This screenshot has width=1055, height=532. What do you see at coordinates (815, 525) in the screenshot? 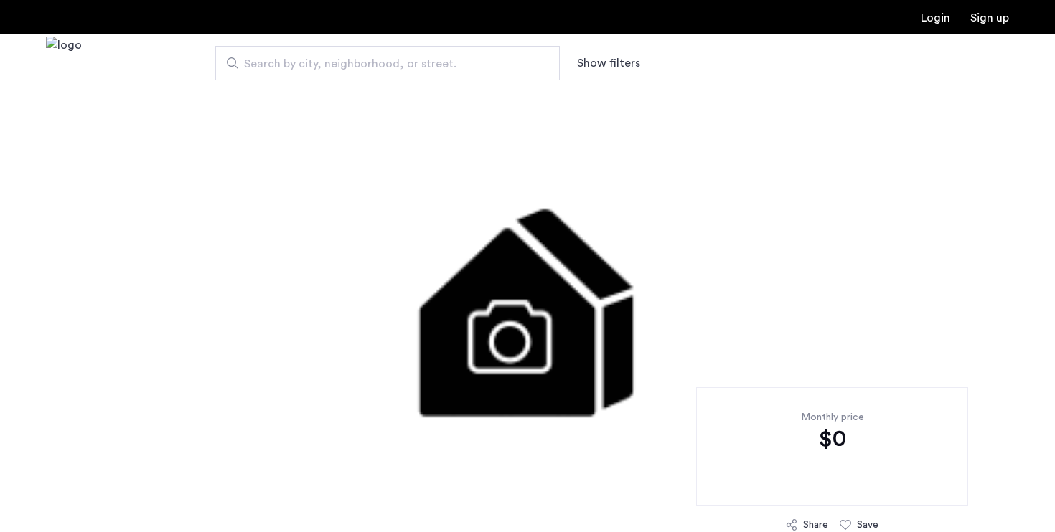
I see `div: Share` at bounding box center [815, 525].